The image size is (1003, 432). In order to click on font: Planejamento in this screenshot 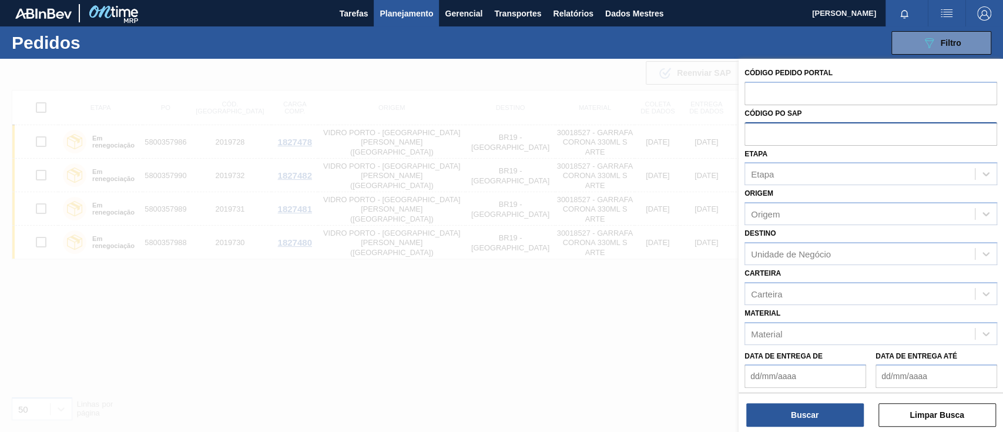, I will do `click(406, 14)`.